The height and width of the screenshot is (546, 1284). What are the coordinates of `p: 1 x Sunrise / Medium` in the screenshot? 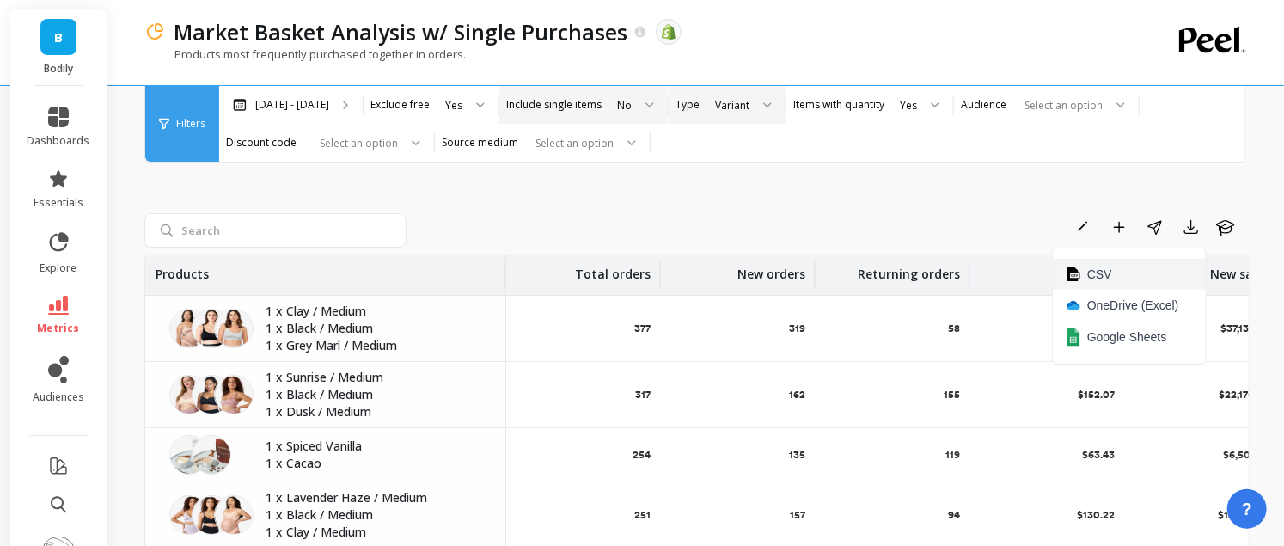 It's located at (375, 377).